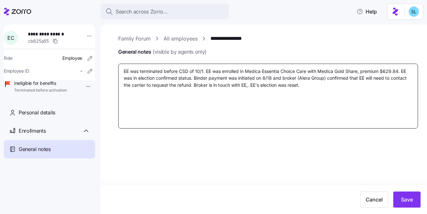 Image resolution: width=427 pixels, height=214 pixels. What do you see at coordinates (180, 52) in the screenshot?
I see `span: (visible by agents only)` at bounding box center [180, 52].